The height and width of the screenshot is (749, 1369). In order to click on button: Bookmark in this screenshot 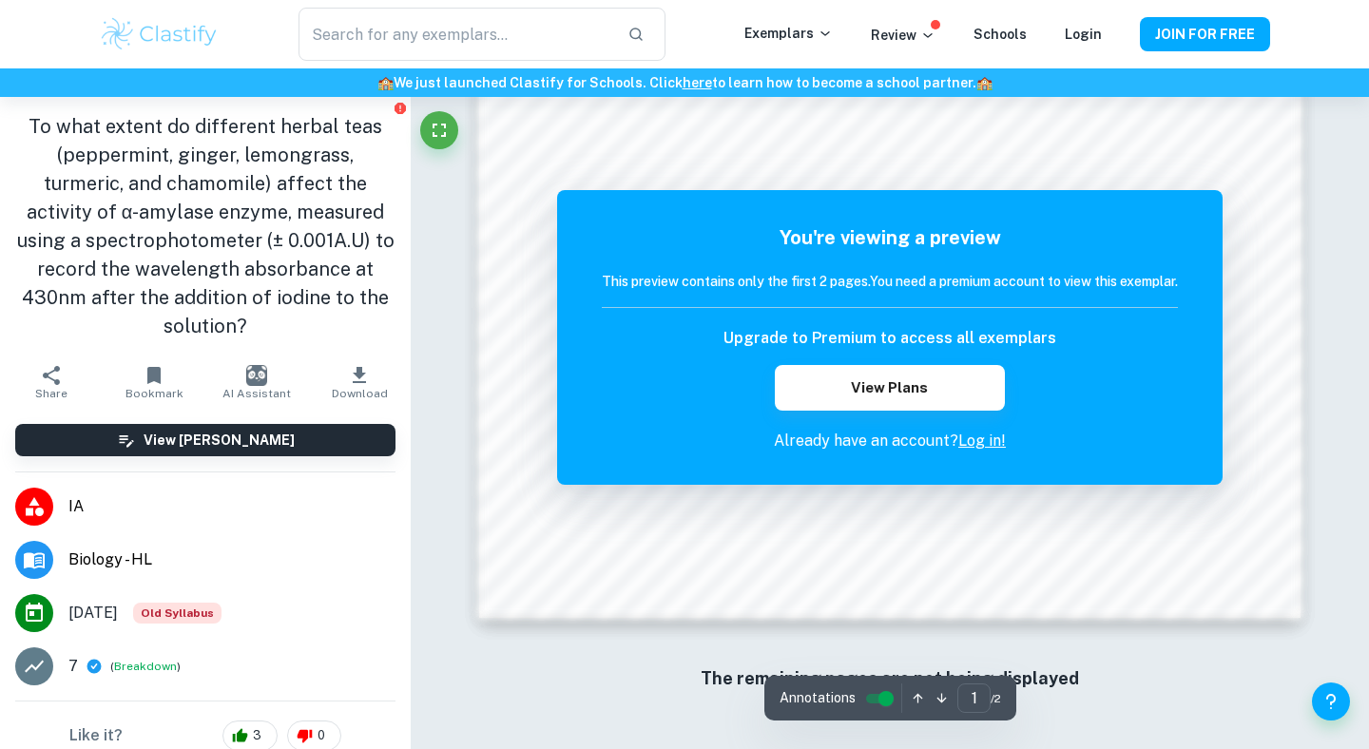, I will do `click(154, 382)`.